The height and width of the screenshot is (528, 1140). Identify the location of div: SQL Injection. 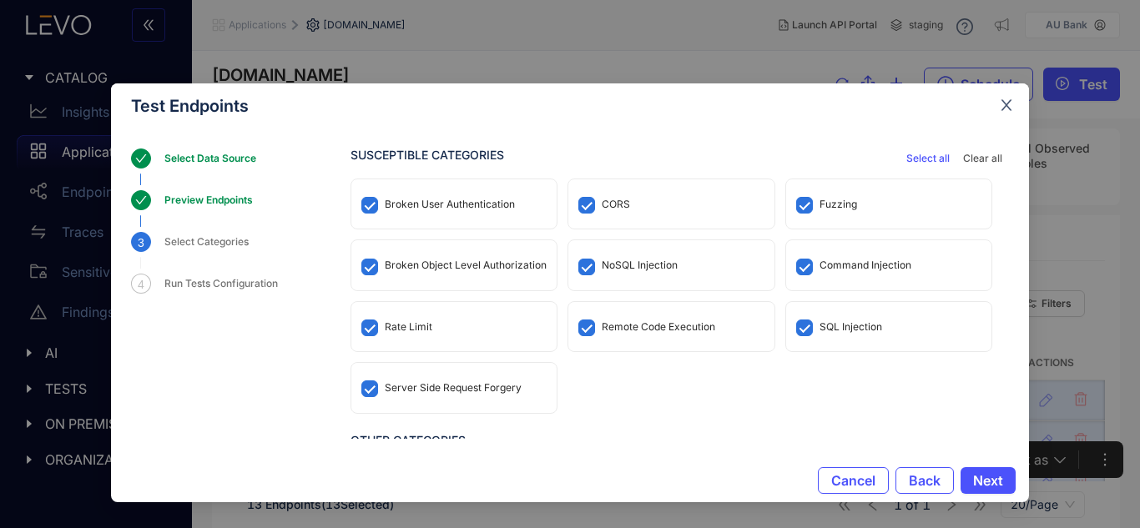
(850, 327).